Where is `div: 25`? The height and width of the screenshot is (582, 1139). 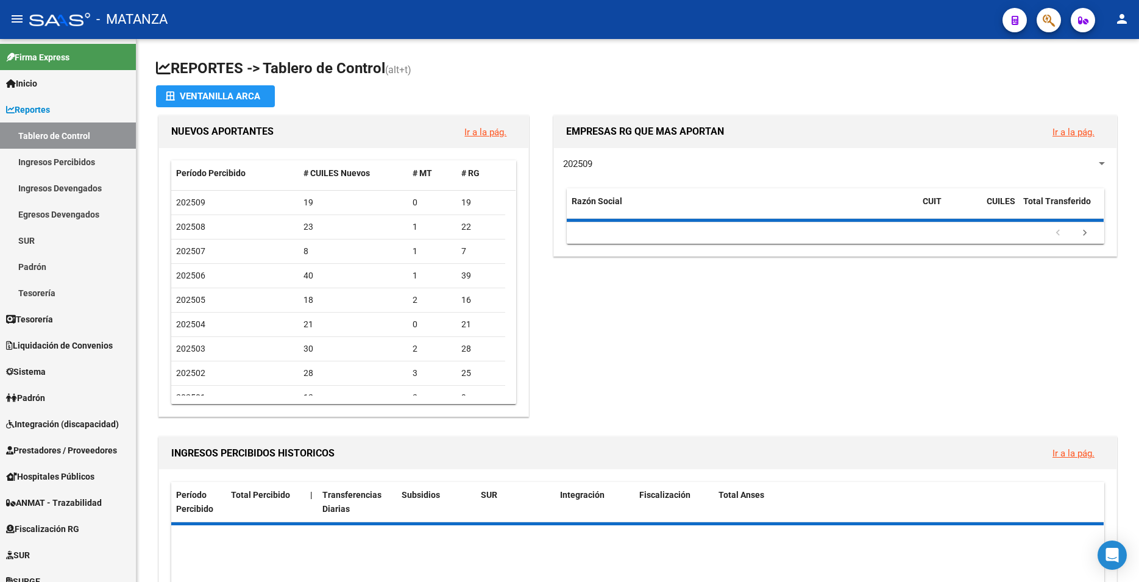
div: 25 is located at coordinates (481, 373).